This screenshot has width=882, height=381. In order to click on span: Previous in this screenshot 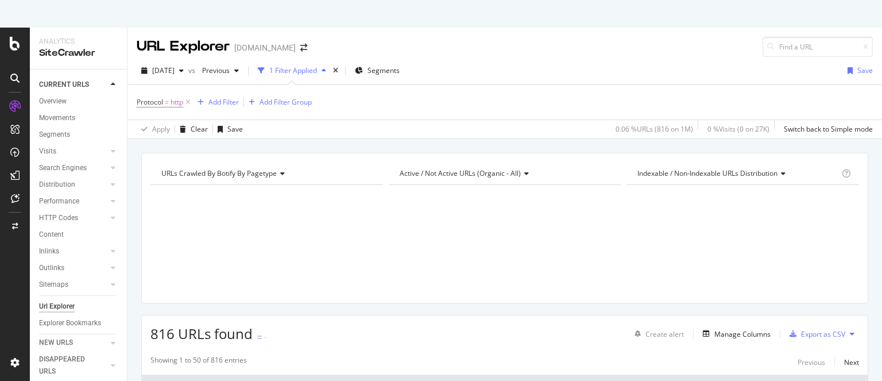, I will do `click(214, 70)`.